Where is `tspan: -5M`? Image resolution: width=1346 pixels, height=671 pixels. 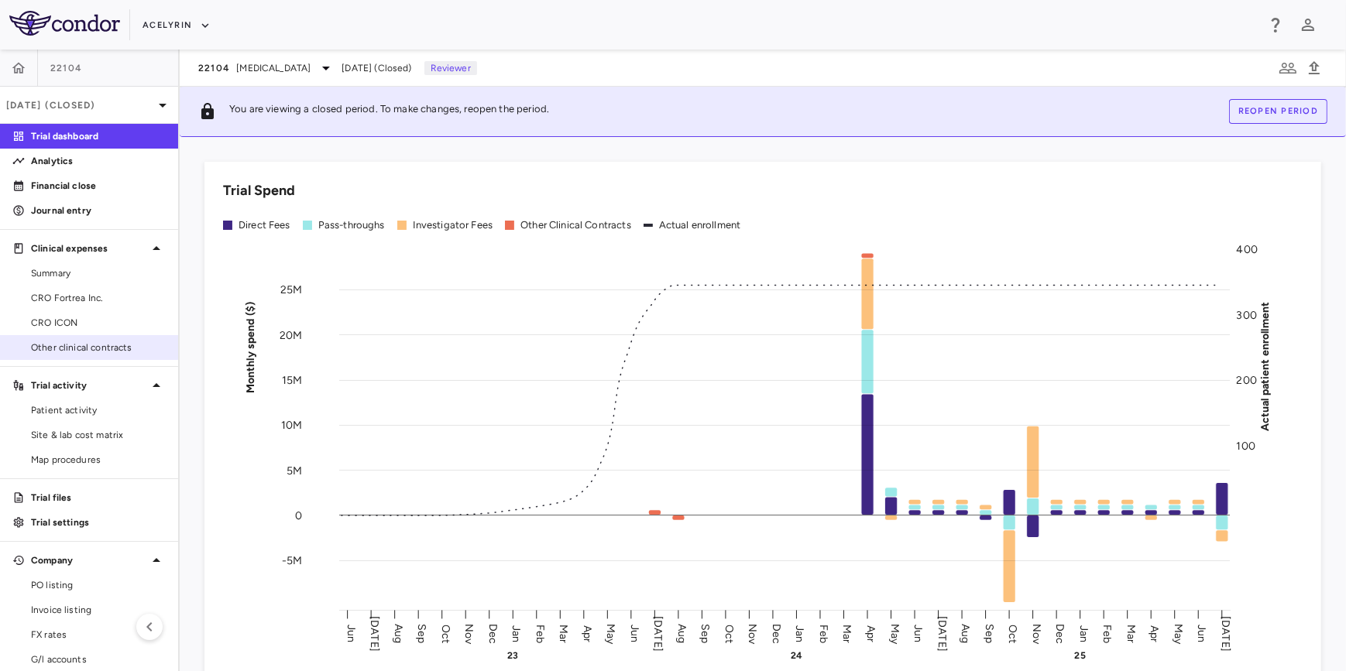
tspan: -5M is located at coordinates (292, 561).